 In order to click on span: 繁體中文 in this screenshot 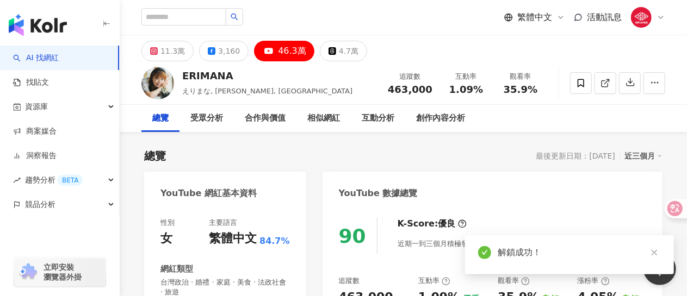, I will do `click(534, 17)`.